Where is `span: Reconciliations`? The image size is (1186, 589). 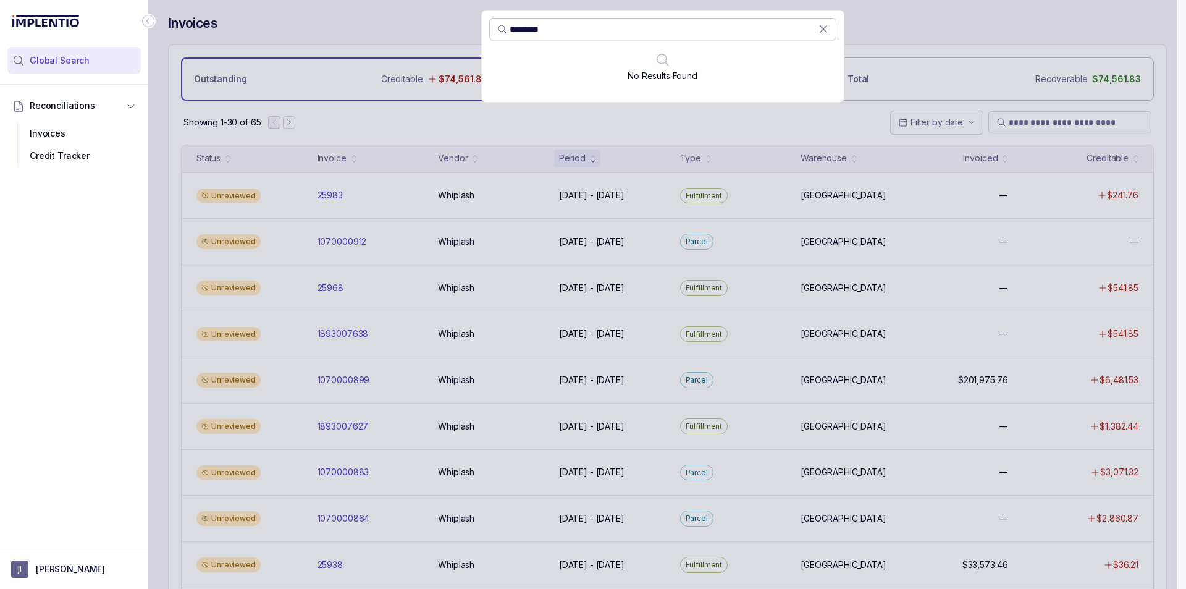
span: Reconciliations is located at coordinates (62, 106).